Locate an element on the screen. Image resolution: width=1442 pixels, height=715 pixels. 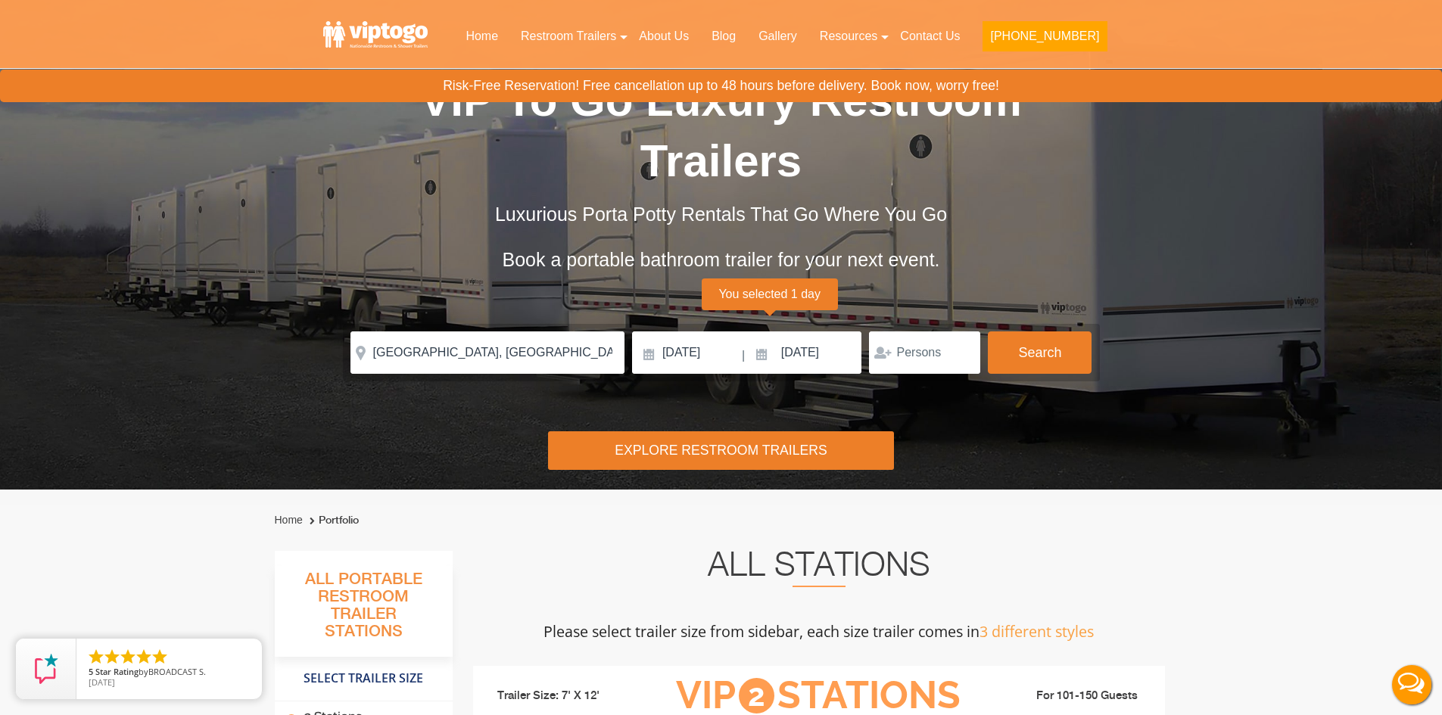
span: Book a portable bathroom trailer for your next event. is located at coordinates (721, 260).